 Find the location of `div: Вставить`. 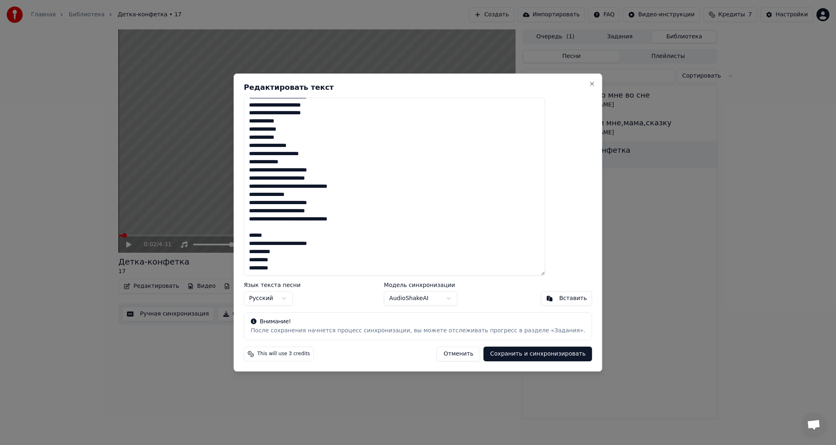

div: Вставить is located at coordinates (573, 299).